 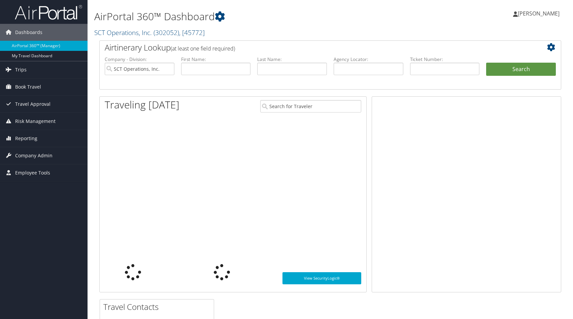 I want to click on span: ( 302052 ), so click(x=166, y=32).